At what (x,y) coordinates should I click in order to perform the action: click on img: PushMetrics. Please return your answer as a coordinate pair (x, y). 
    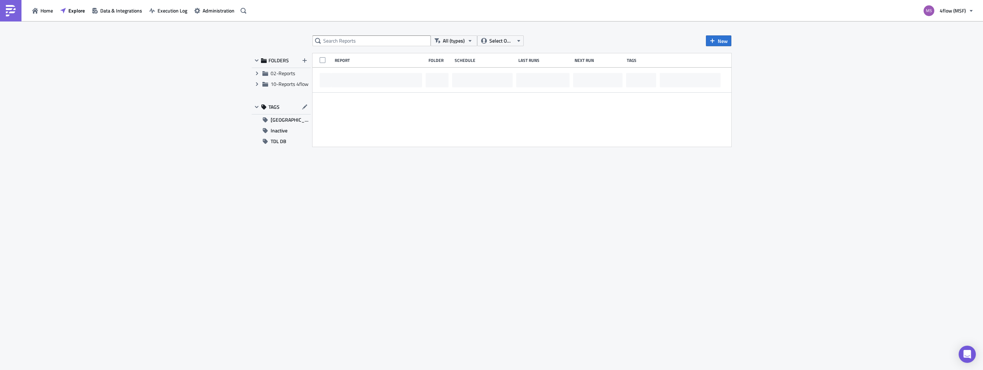
    Looking at the image, I should click on (11, 11).